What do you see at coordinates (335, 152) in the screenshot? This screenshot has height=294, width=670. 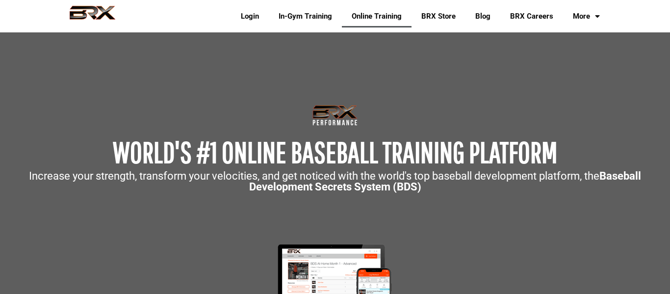 I see `span: WORLD'S #1 ONLINE BASEBALL TRAINING PLATFORM` at bounding box center [335, 152].